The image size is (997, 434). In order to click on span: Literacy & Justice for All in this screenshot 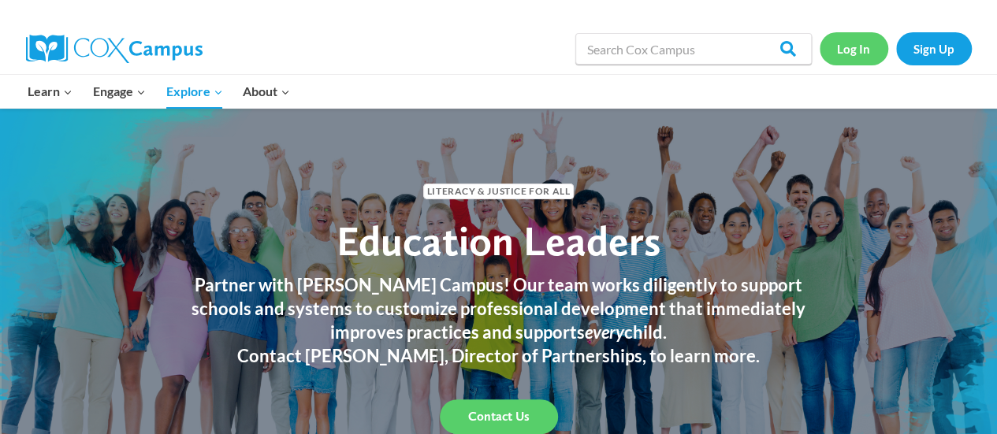, I will do `click(498, 191)`.